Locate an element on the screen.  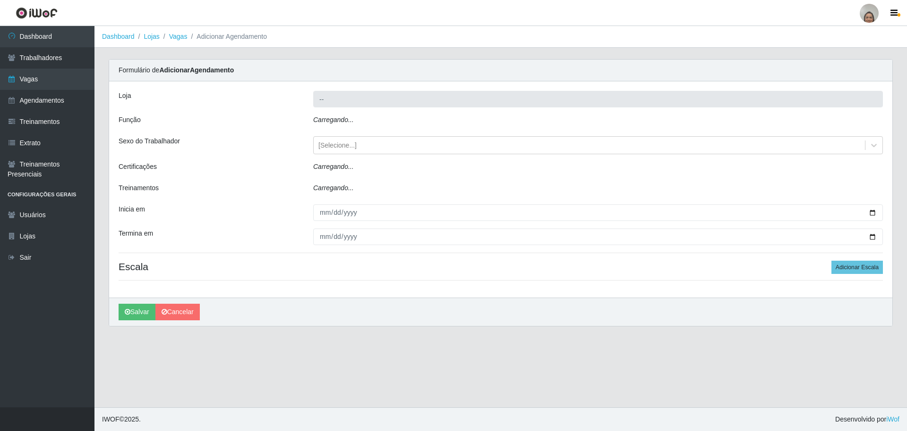
a: Dashboard is located at coordinates (118, 36).